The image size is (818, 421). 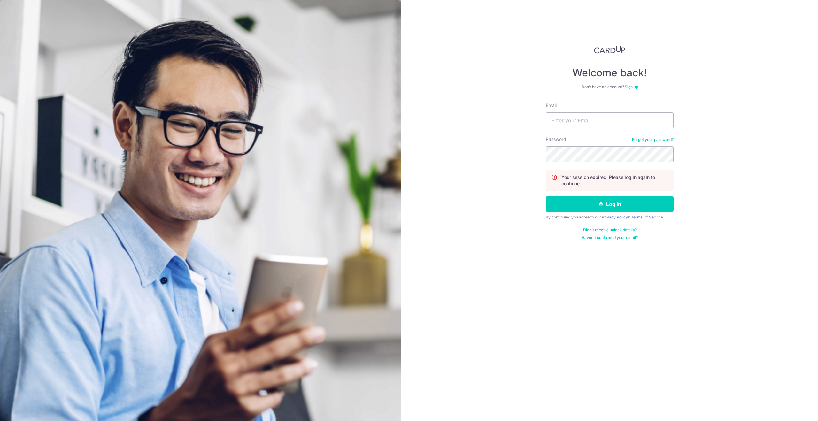 What do you see at coordinates (615, 181) in the screenshot?
I see `p: Your session expired. Please log in again to continue.` at bounding box center [615, 181].